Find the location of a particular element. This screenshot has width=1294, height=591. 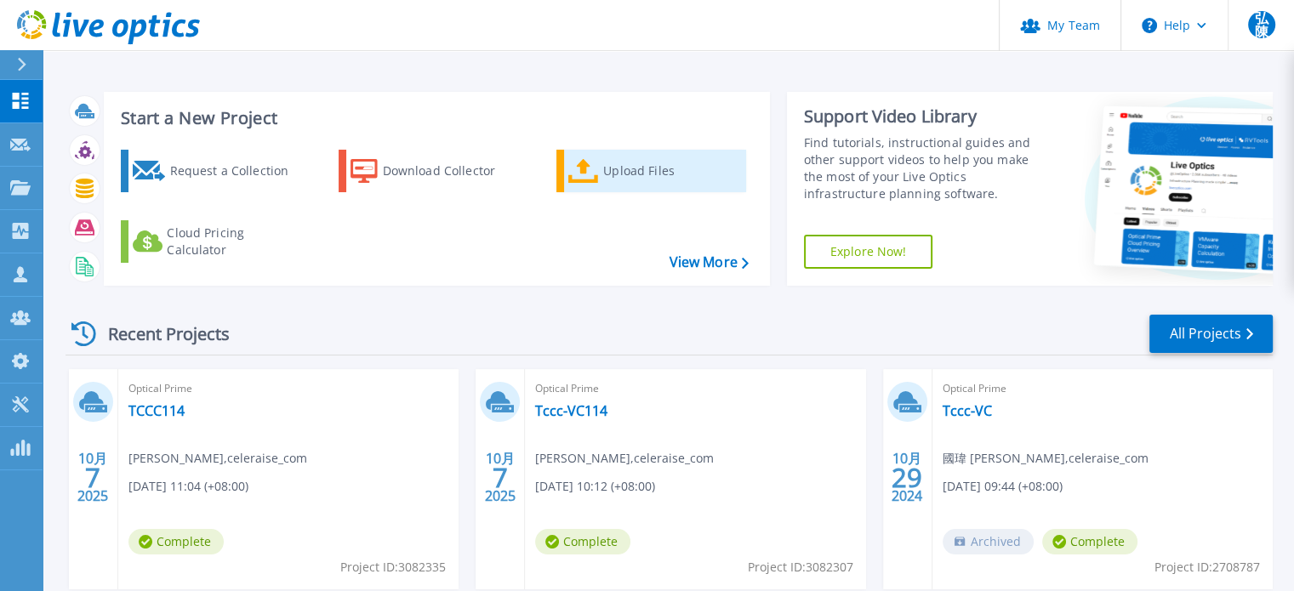

div: Upload Files is located at coordinates (671, 171).